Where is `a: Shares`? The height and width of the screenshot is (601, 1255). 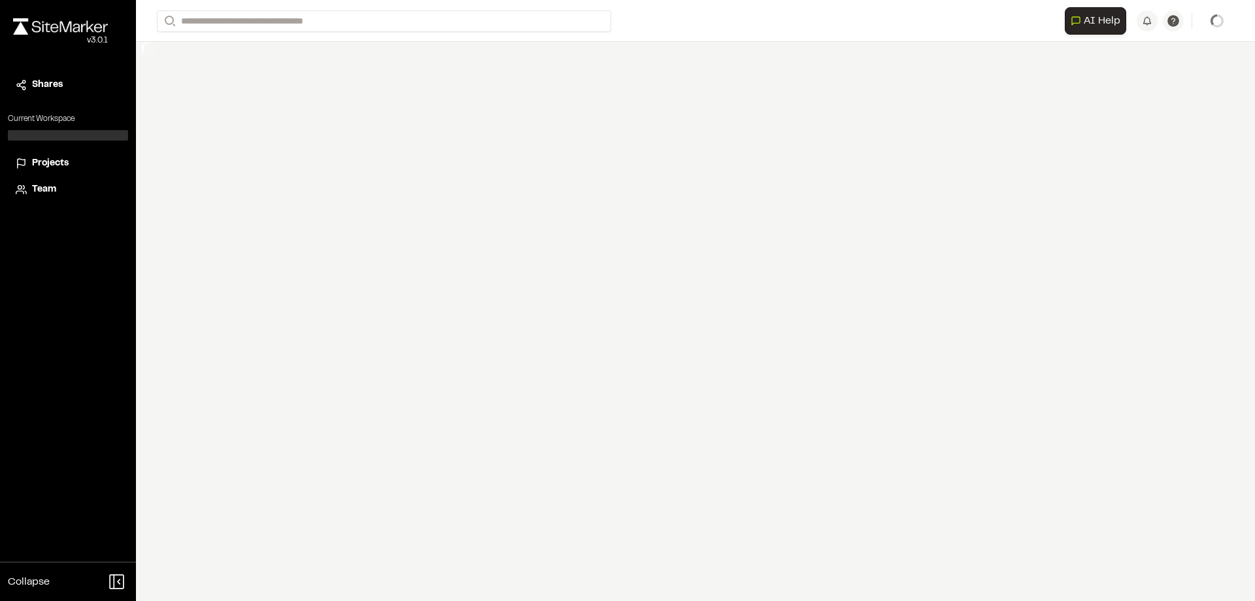 a: Shares is located at coordinates (68, 85).